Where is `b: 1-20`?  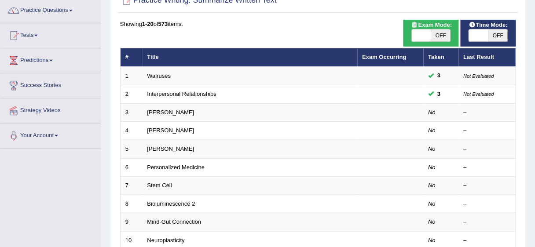
b: 1-20 is located at coordinates (148, 24).